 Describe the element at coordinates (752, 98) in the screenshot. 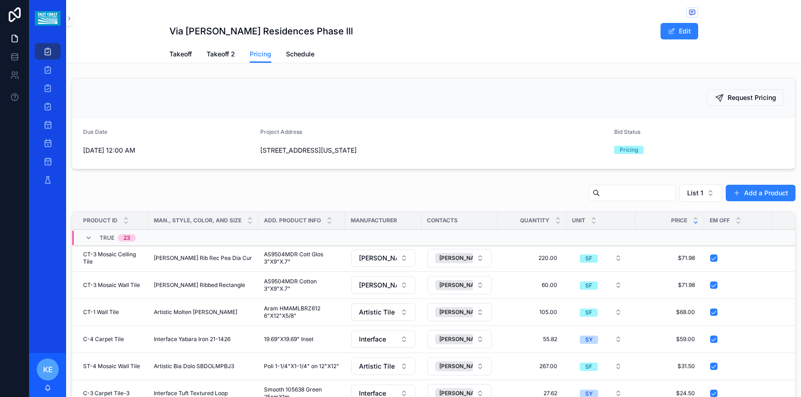

I see `span: Request Pricing` at that location.